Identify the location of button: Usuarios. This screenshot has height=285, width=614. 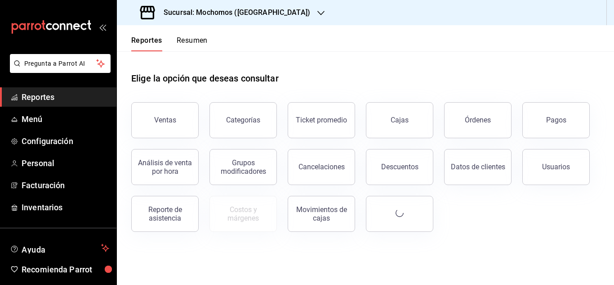
(556, 167).